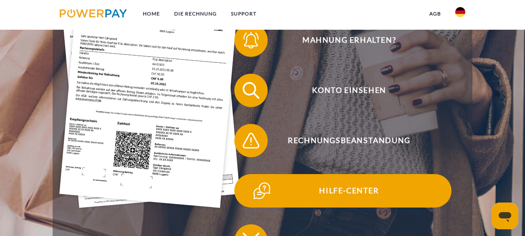  Describe the element at coordinates (349, 191) in the screenshot. I see `span: Hilfe-Center` at that location.